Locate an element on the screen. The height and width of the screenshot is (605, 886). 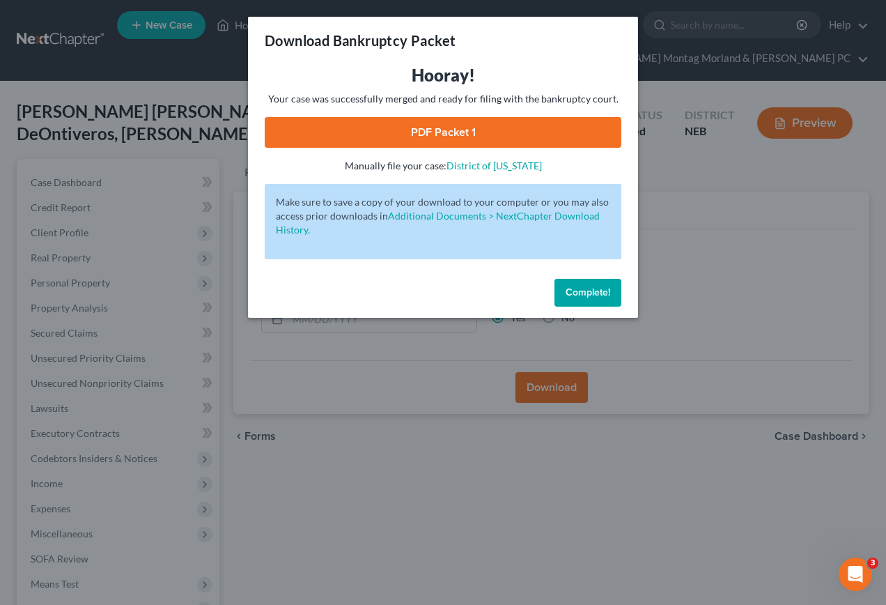
a: Additional Documents > NextChapter Download History. is located at coordinates (438, 222).